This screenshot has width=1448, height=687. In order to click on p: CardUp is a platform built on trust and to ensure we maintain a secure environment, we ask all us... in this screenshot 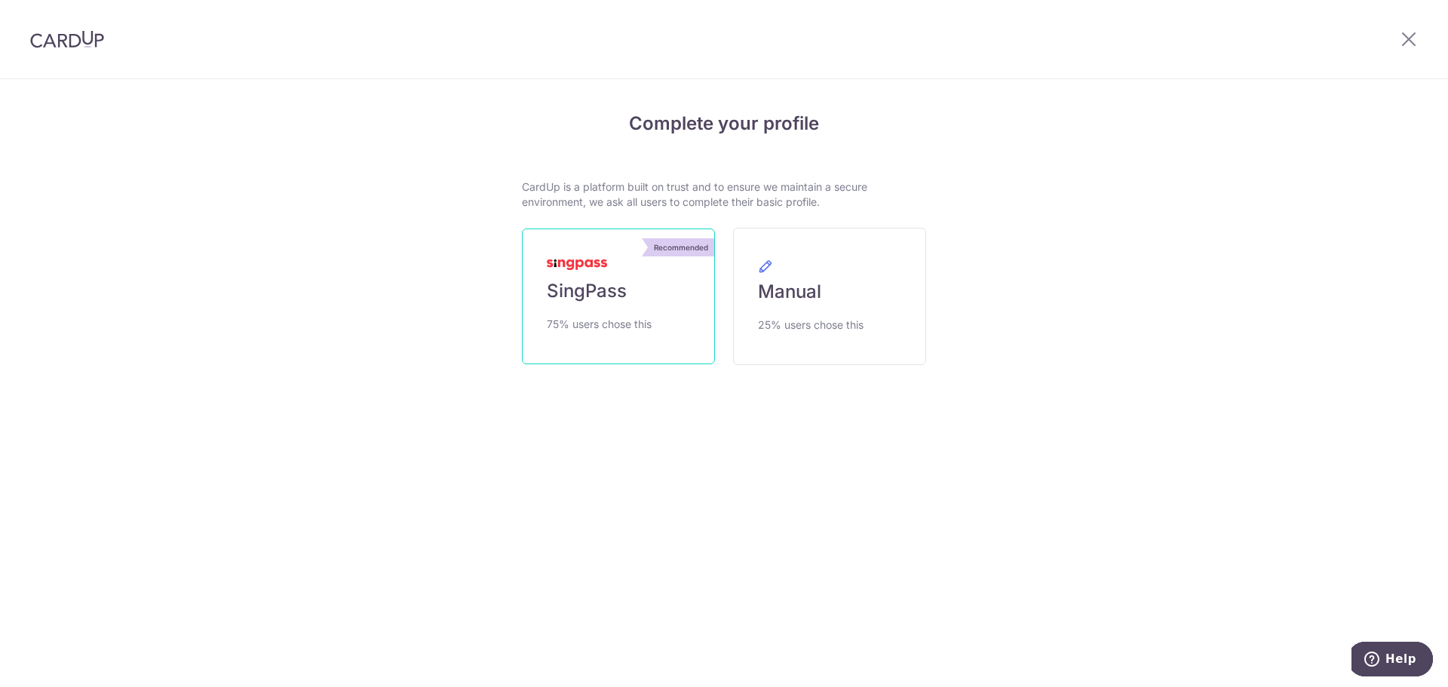, I will do `click(724, 195)`.